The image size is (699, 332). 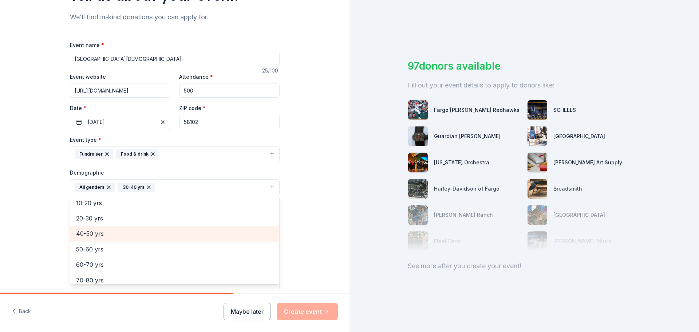 I want to click on span: 60-70 yrs, so click(x=175, y=264).